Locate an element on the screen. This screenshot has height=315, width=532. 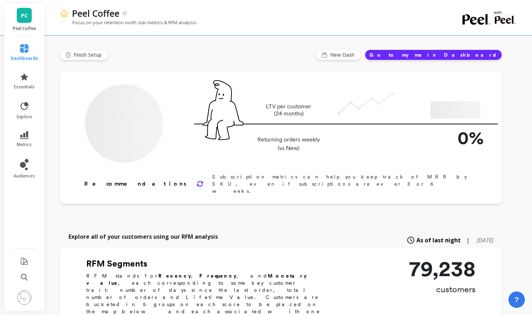
b: Recency is located at coordinates (175, 276).